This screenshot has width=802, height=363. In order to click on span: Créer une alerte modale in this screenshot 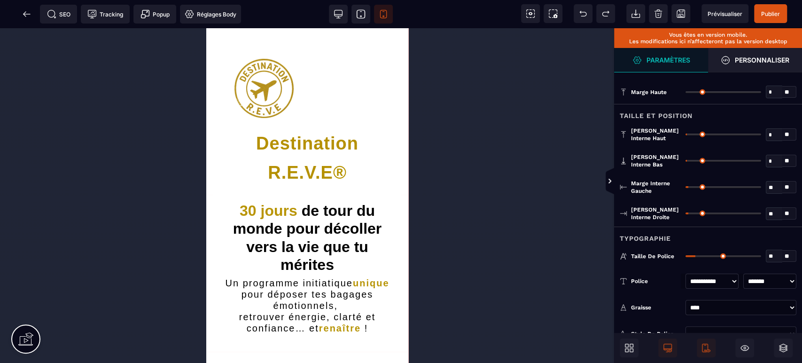, I will do `click(155, 14)`.